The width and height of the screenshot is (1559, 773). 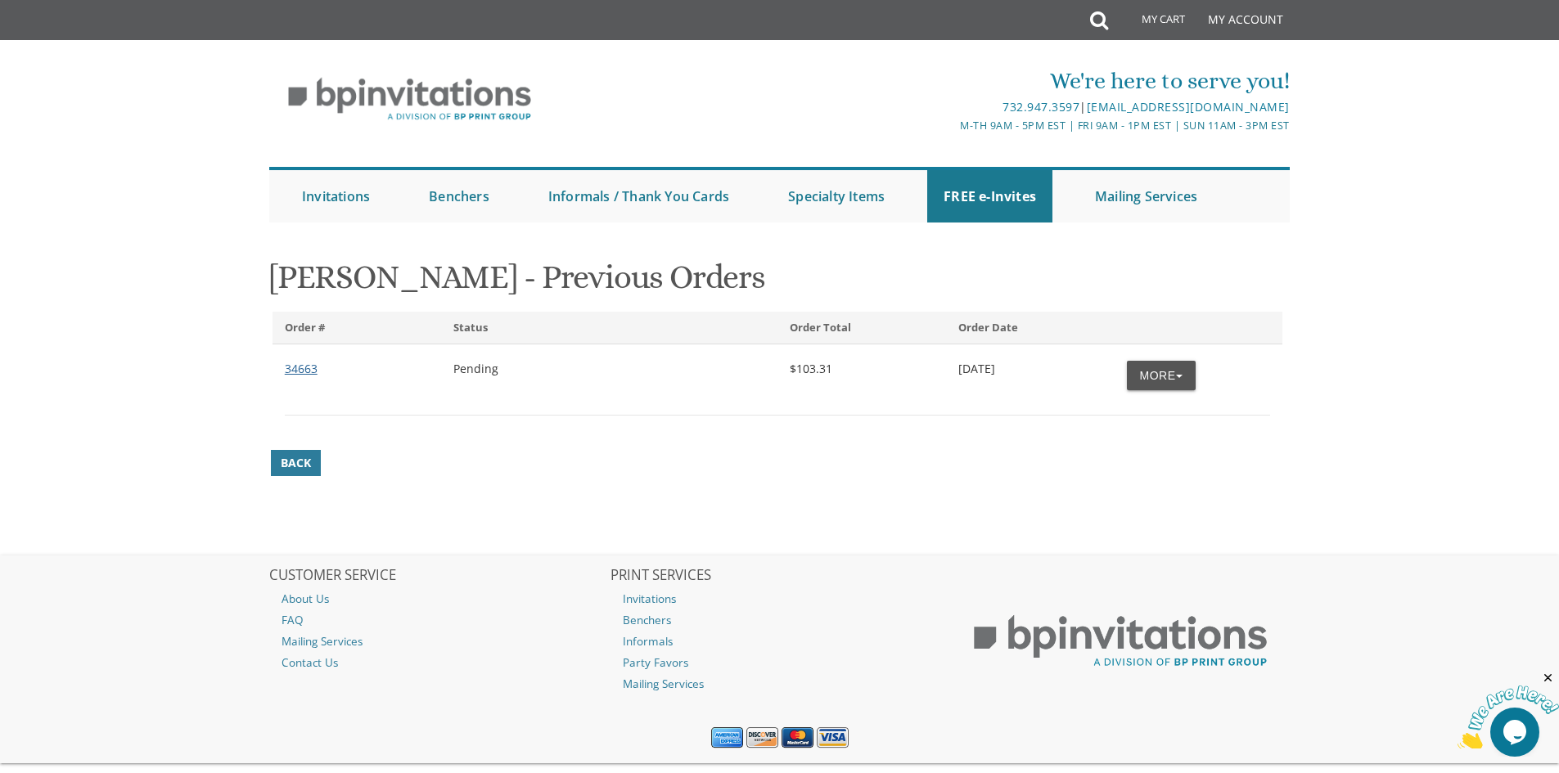 I want to click on a: Back, so click(x=295, y=463).